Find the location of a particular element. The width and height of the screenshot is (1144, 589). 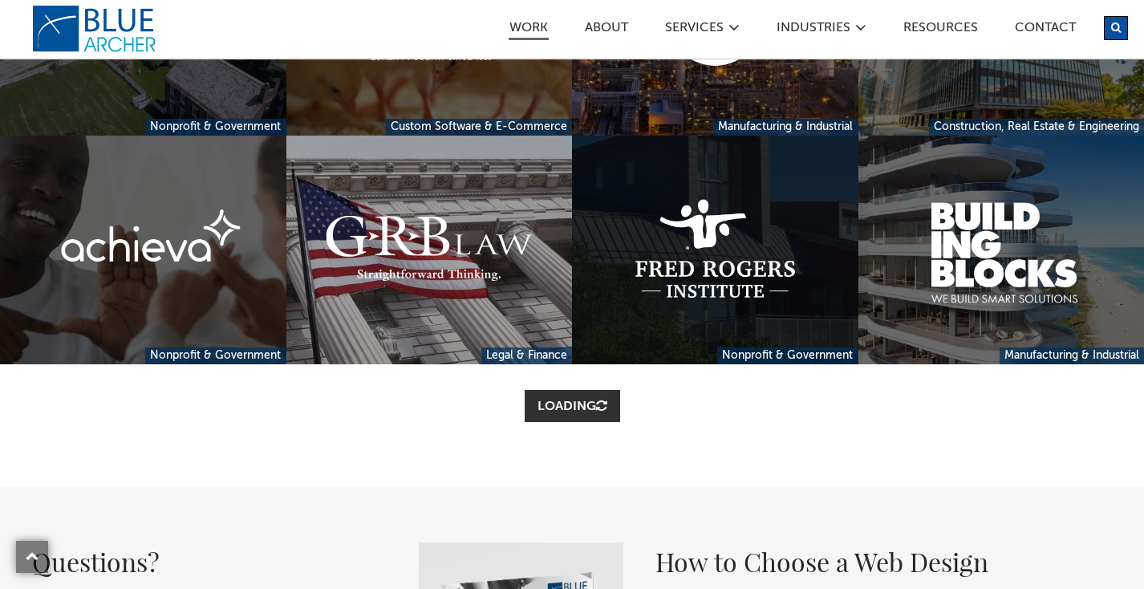

span: Custom Software & E-Commerce is located at coordinates (479, 127).